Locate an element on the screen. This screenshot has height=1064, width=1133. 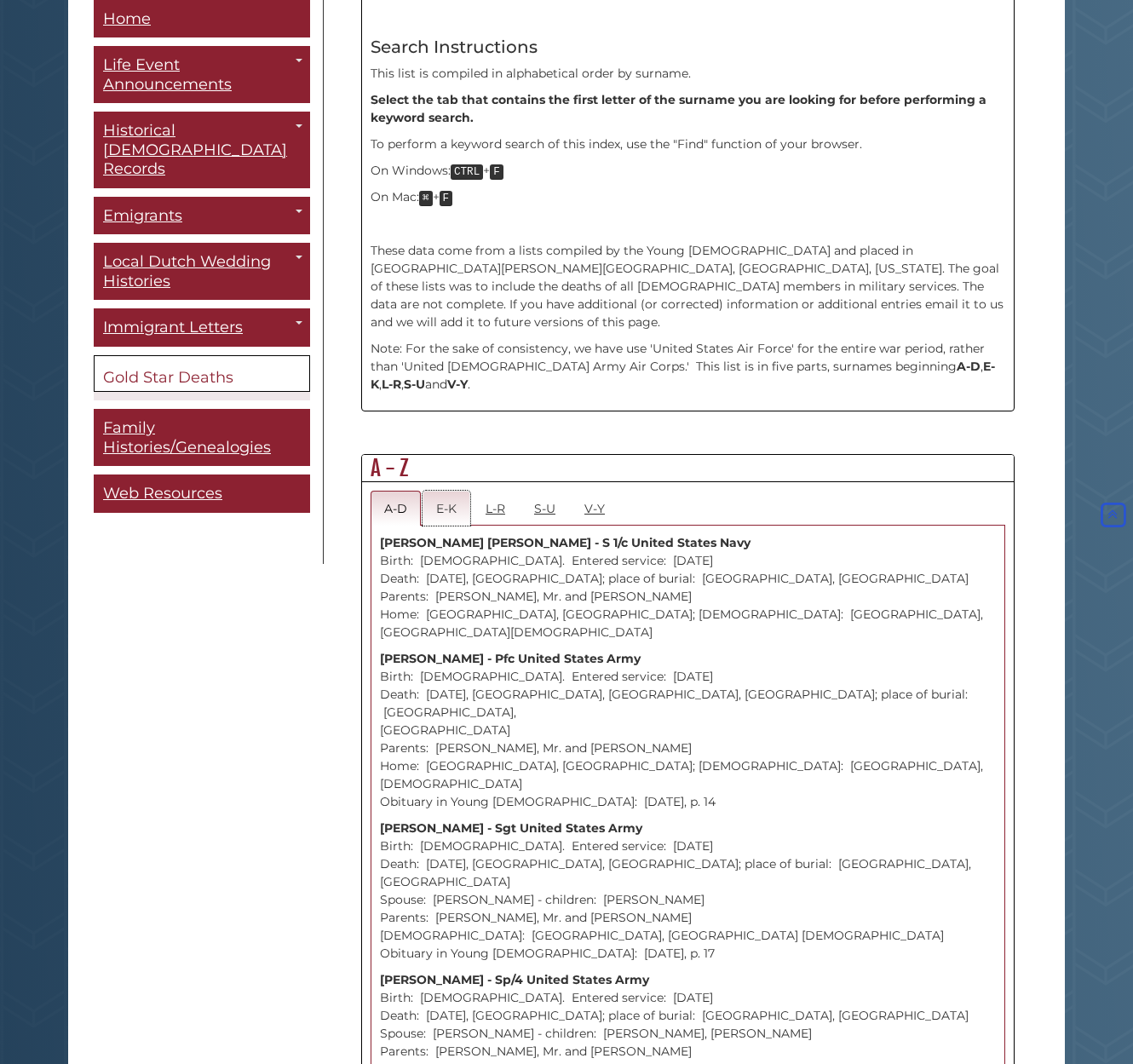
kbd: CTRL is located at coordinates (467, 172).